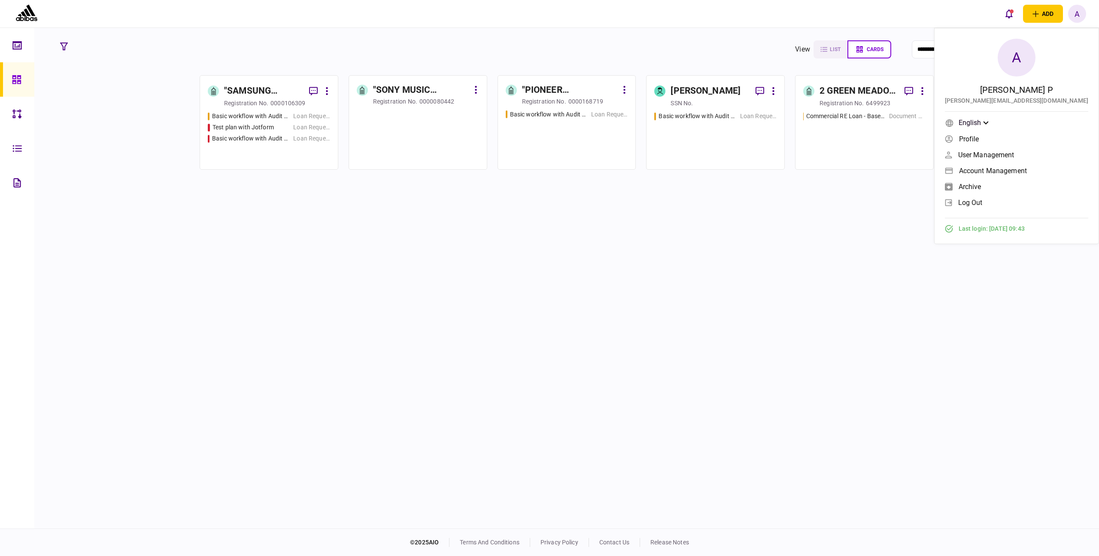  I want to click on img: client company logo, so click(27, 14).